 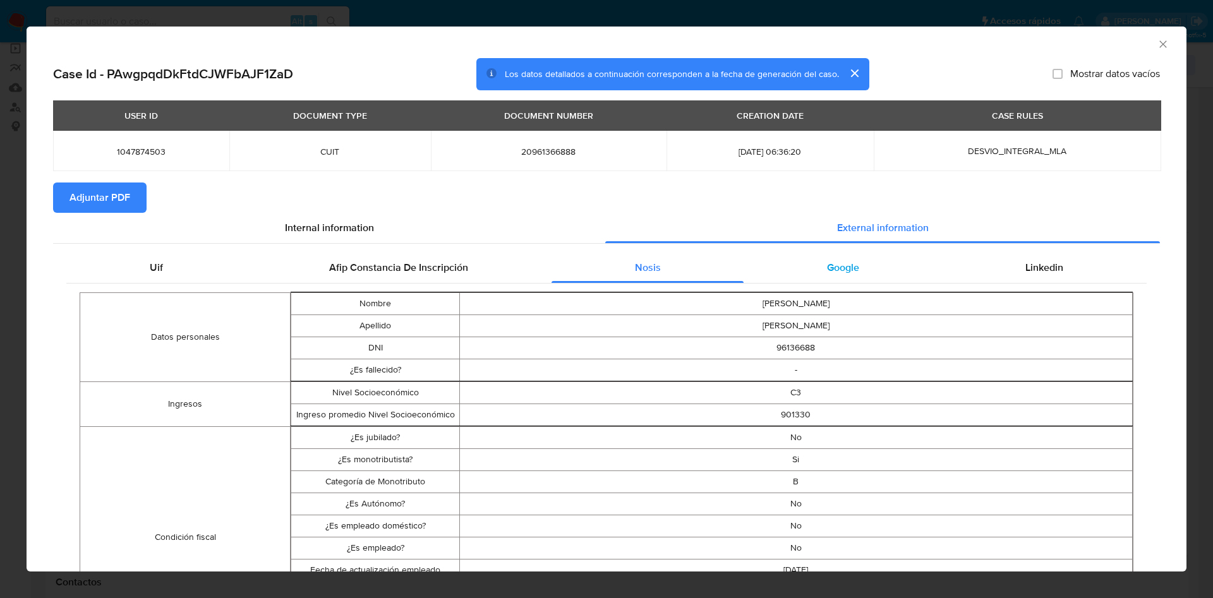 What do you see at coordinates (1057, 74) in the screenshot?
I see `input: Mostrar datos vacíos` at bounding box center [1057, 74].